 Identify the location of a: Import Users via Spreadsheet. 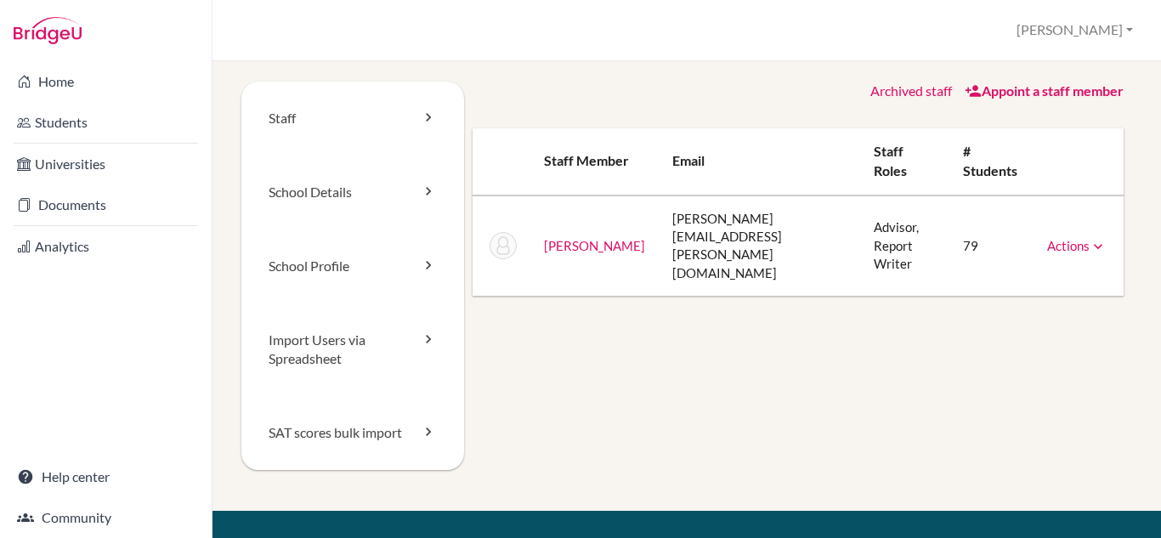
(353, 350).